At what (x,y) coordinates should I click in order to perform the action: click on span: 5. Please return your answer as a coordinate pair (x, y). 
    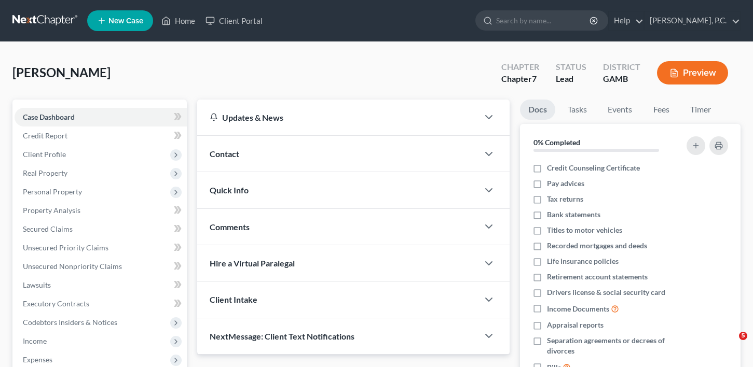
    Looking at the image, I should click on (743, 336).